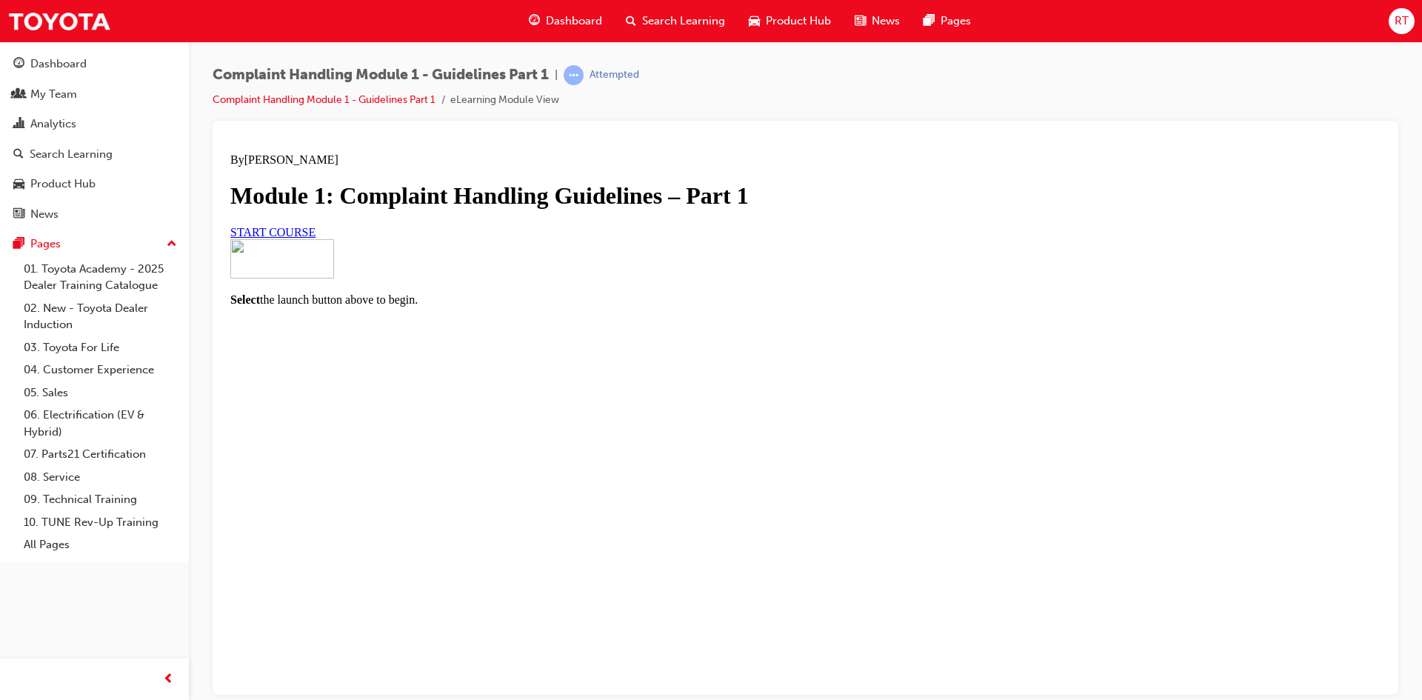 The height and width of the screenshot is (700, 1422). What do you see at coordinates (790, 21) in the screenshot?
I see `a: car-iconProduct Hub` at bounding box center [790, 21].